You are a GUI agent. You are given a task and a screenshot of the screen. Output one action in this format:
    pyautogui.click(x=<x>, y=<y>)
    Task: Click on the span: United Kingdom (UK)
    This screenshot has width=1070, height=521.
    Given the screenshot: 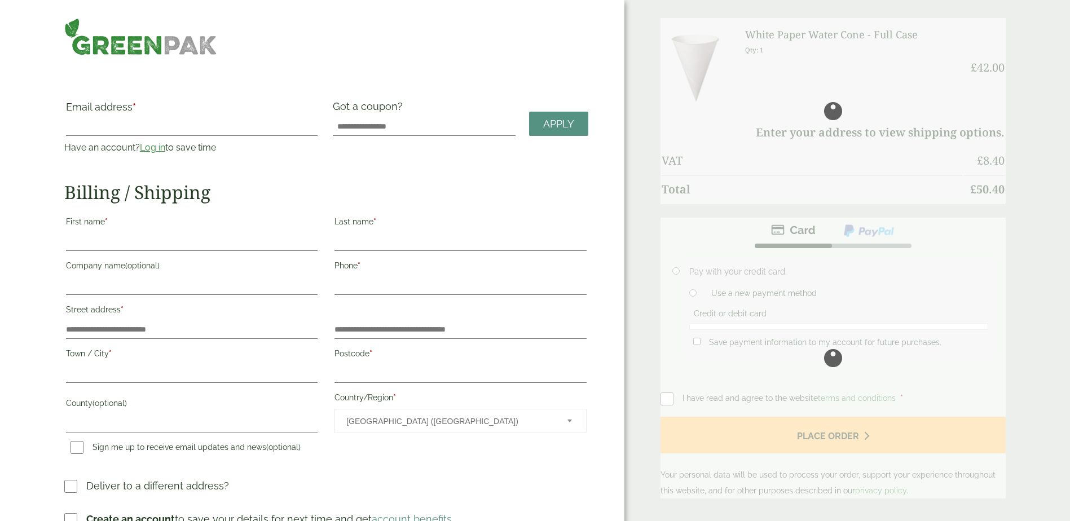 What is the action you would take?
    pyautogui.click(x=449, y=421)
    